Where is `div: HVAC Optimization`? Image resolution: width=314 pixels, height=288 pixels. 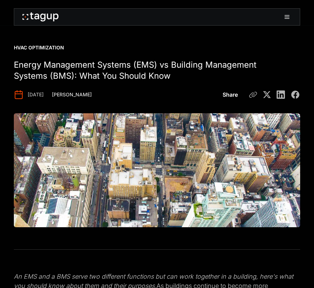
div: HVAC Optimization is located at coordinates (39, 48).